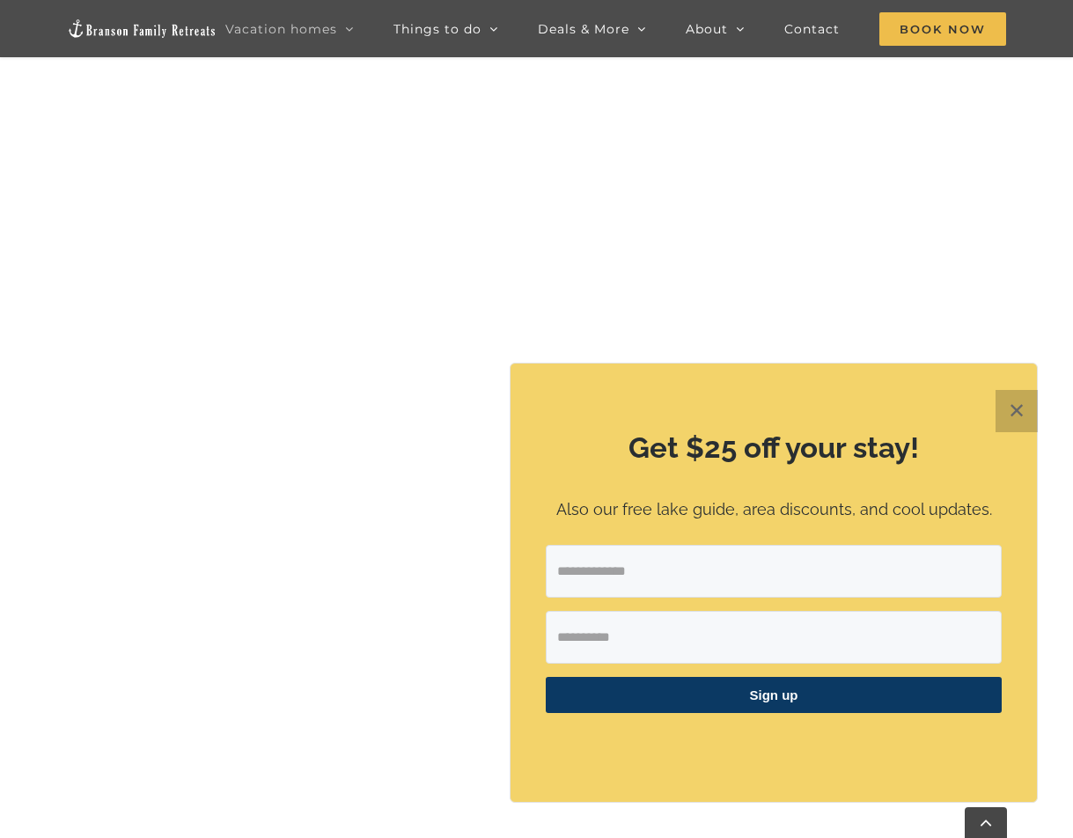 The image size is (1073, 838). I want to click on span: Vacation homes, so click(281, 29).